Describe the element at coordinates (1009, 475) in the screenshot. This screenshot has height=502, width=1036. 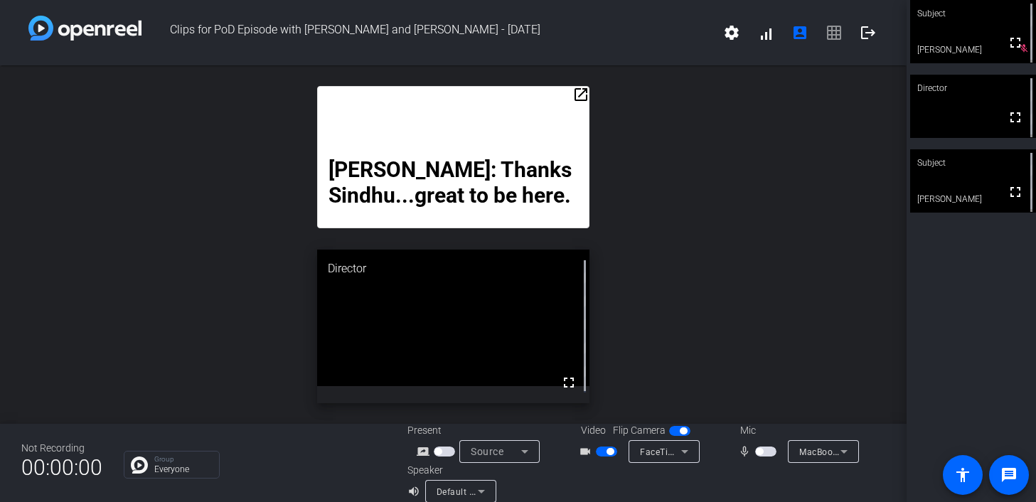
I see `mat-icon: message` at that location.